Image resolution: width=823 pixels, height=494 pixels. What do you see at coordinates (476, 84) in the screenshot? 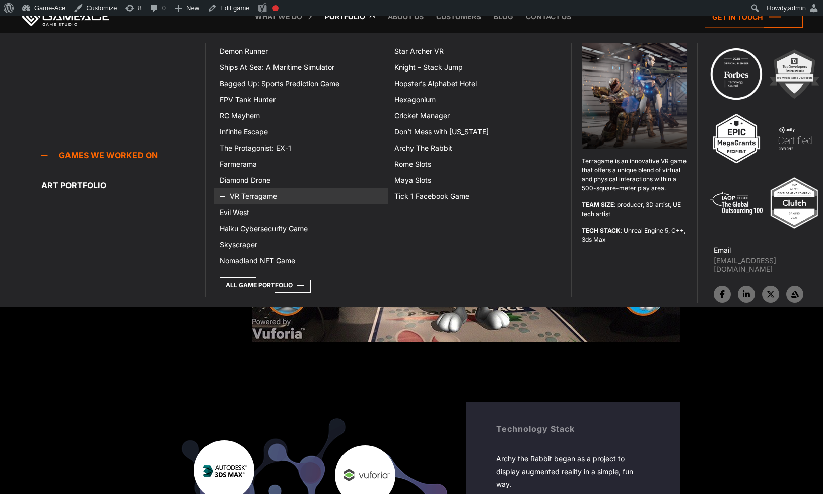
I see `a: Hopster’s Alphabet Hotel` at bounding box center [476, 84].